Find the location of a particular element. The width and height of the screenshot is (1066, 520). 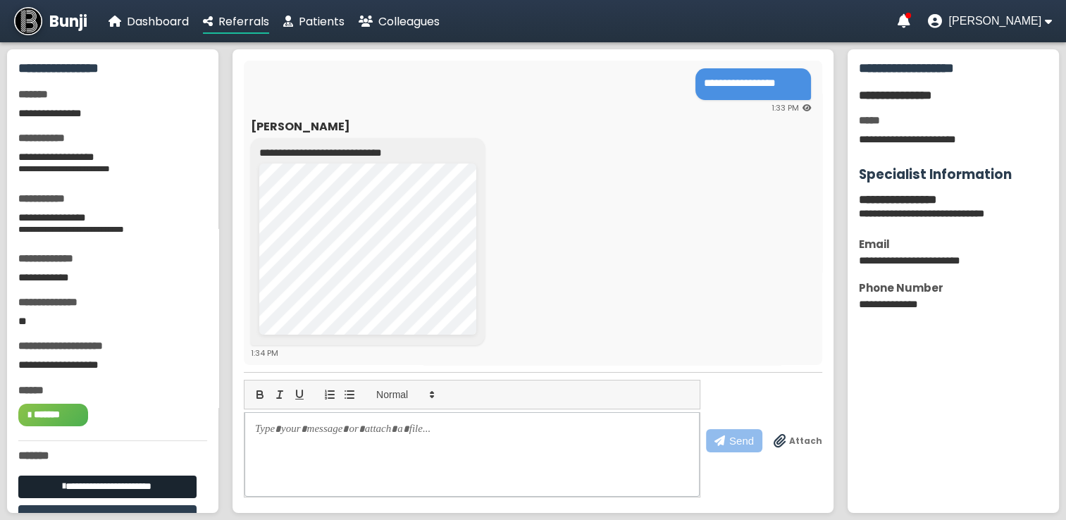

span: Referrals is located at coordinates (244, 21).